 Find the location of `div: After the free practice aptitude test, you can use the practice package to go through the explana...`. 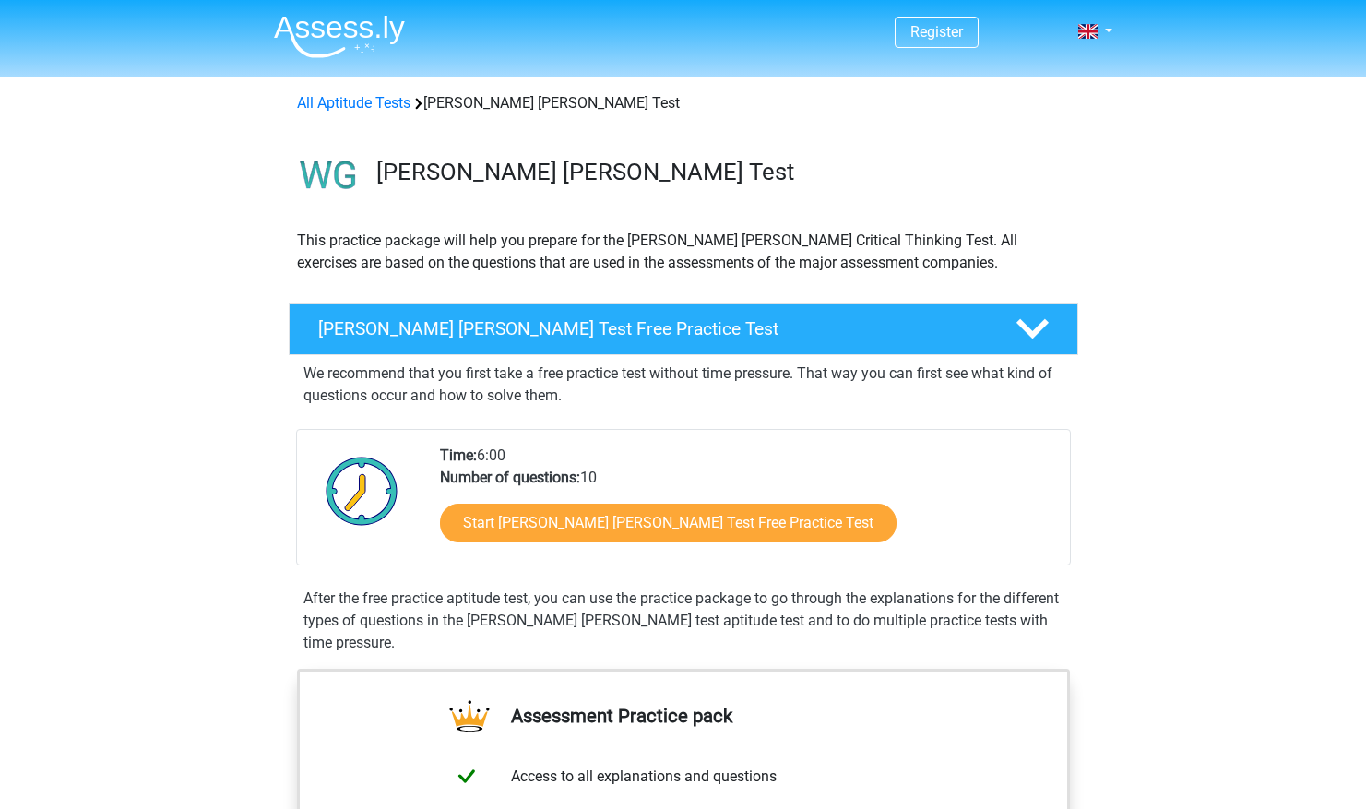

div: After the free practice aptitude test, you can use the practice package to go through the explana... is located at coordinates (684, 621).